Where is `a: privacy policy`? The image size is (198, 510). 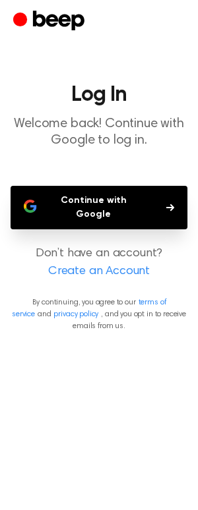 a: privacy policy is located at coordinates (76, 314).